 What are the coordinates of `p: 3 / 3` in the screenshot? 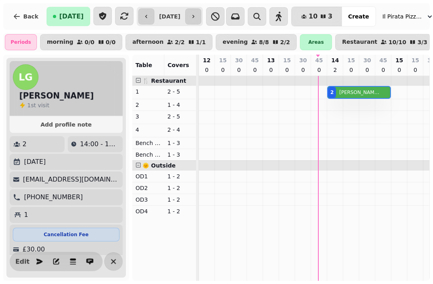 It's located at (423, 42).